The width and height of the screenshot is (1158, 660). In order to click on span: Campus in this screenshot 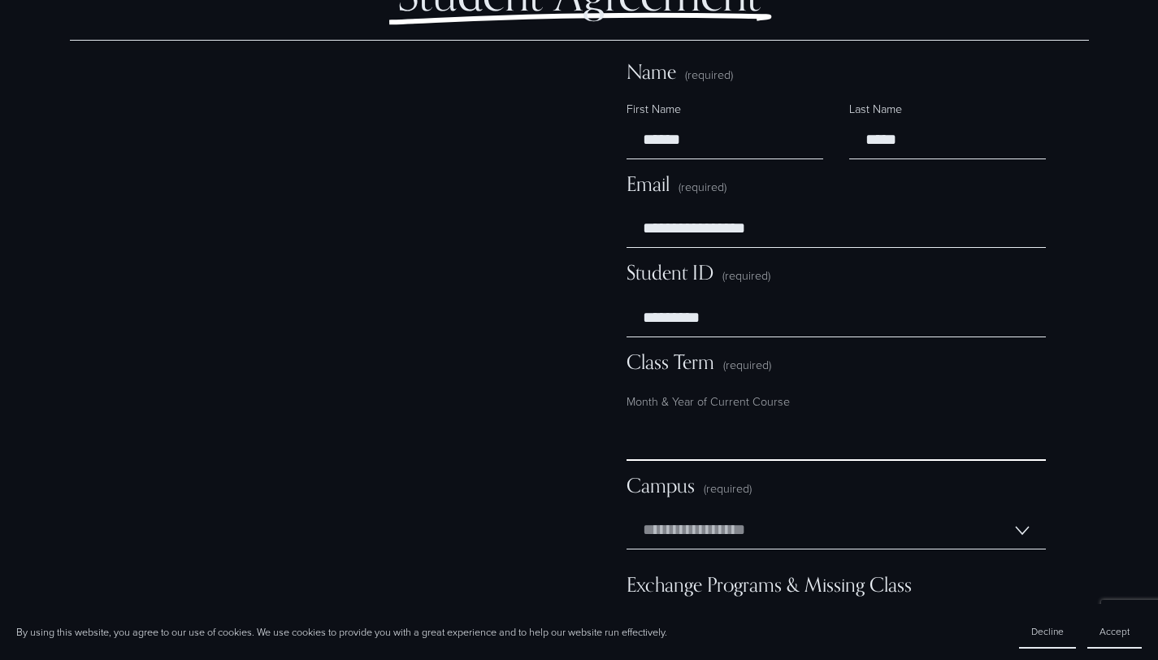, I will do `click(661, 485)`.